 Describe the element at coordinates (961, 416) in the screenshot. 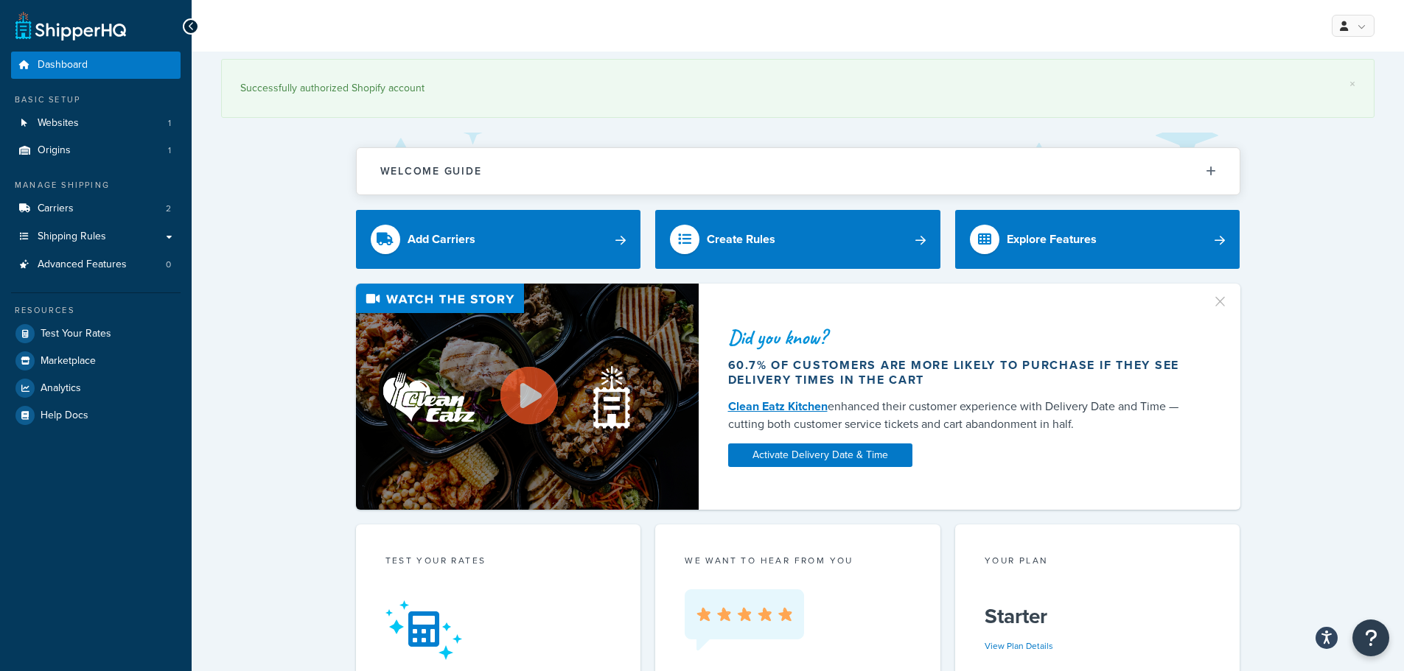

I see `div: enhanced their customer experience with Delivery Date and Time — cutting both customer service ti...` at that location.